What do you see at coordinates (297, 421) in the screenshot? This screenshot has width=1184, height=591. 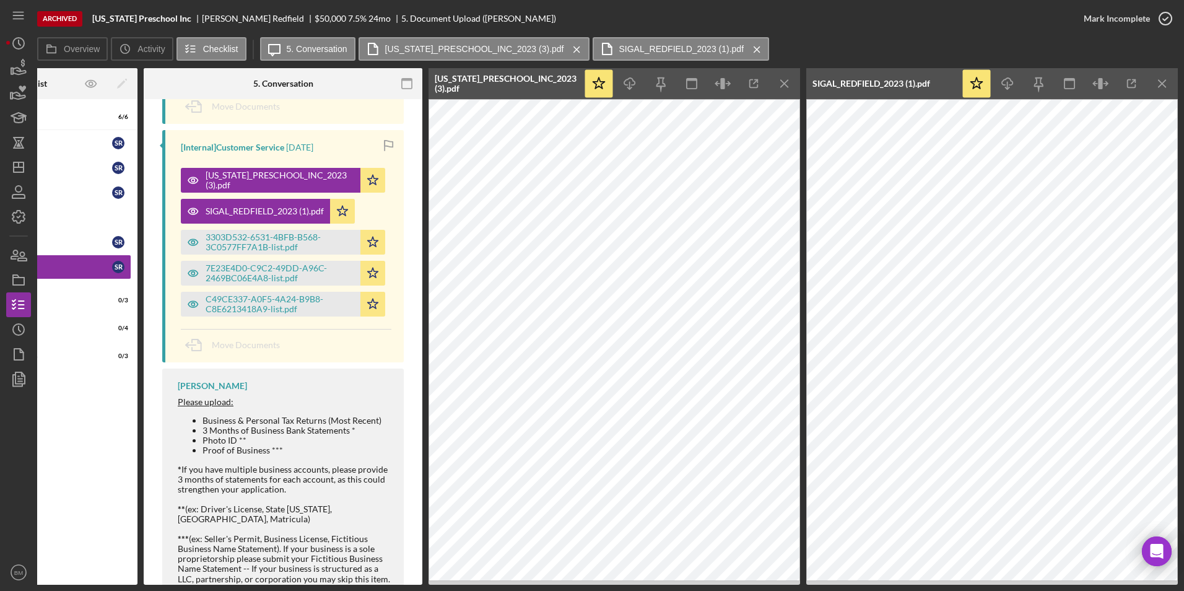 I see `li: Business & Personal Tax Returns (Most Recent)` at bounding box center [297, 421].